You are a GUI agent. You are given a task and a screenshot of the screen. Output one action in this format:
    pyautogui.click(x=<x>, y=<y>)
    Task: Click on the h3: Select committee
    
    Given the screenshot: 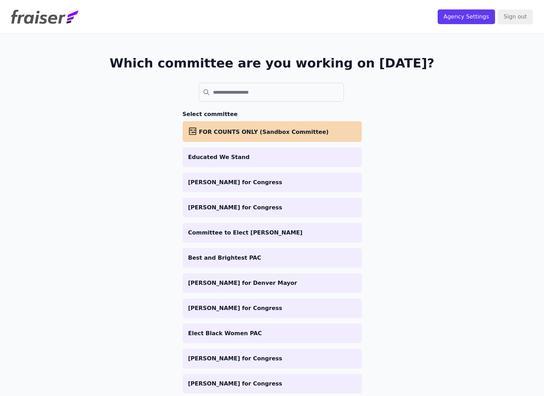 What is the action you would take?
    pyautogui.click(x=272, y=114)
    